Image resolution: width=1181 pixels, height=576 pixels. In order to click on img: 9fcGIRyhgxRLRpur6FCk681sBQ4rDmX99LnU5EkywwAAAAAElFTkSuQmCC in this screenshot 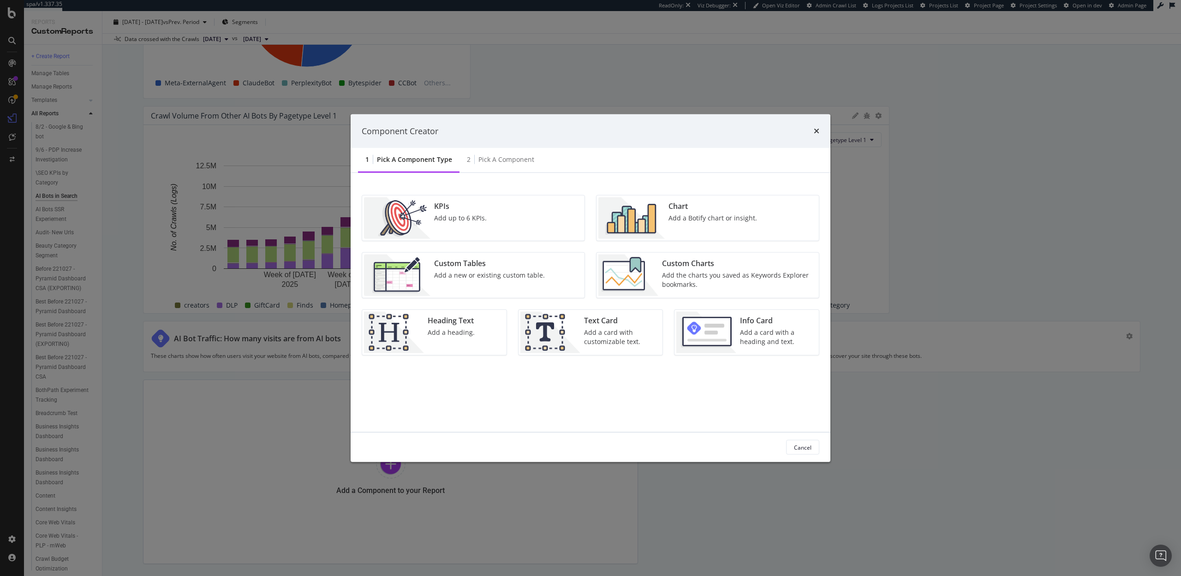, I will do `click(707, 333)`.